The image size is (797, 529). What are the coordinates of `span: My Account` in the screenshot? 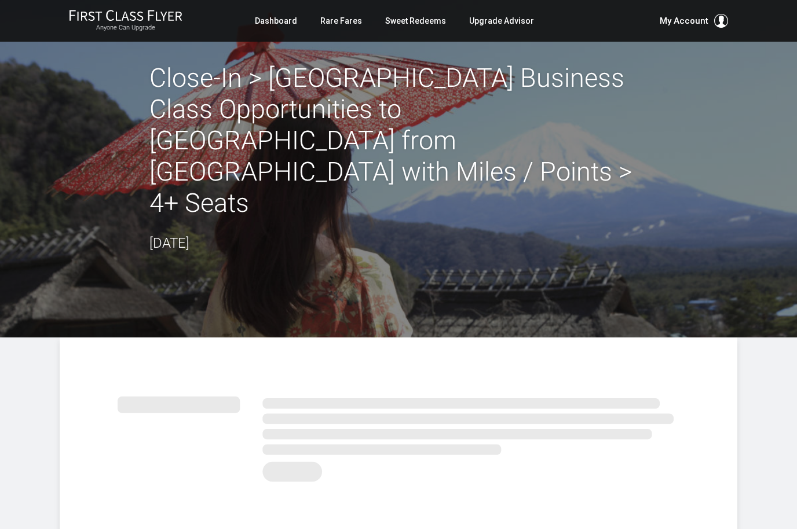 It's located at (684, 21).